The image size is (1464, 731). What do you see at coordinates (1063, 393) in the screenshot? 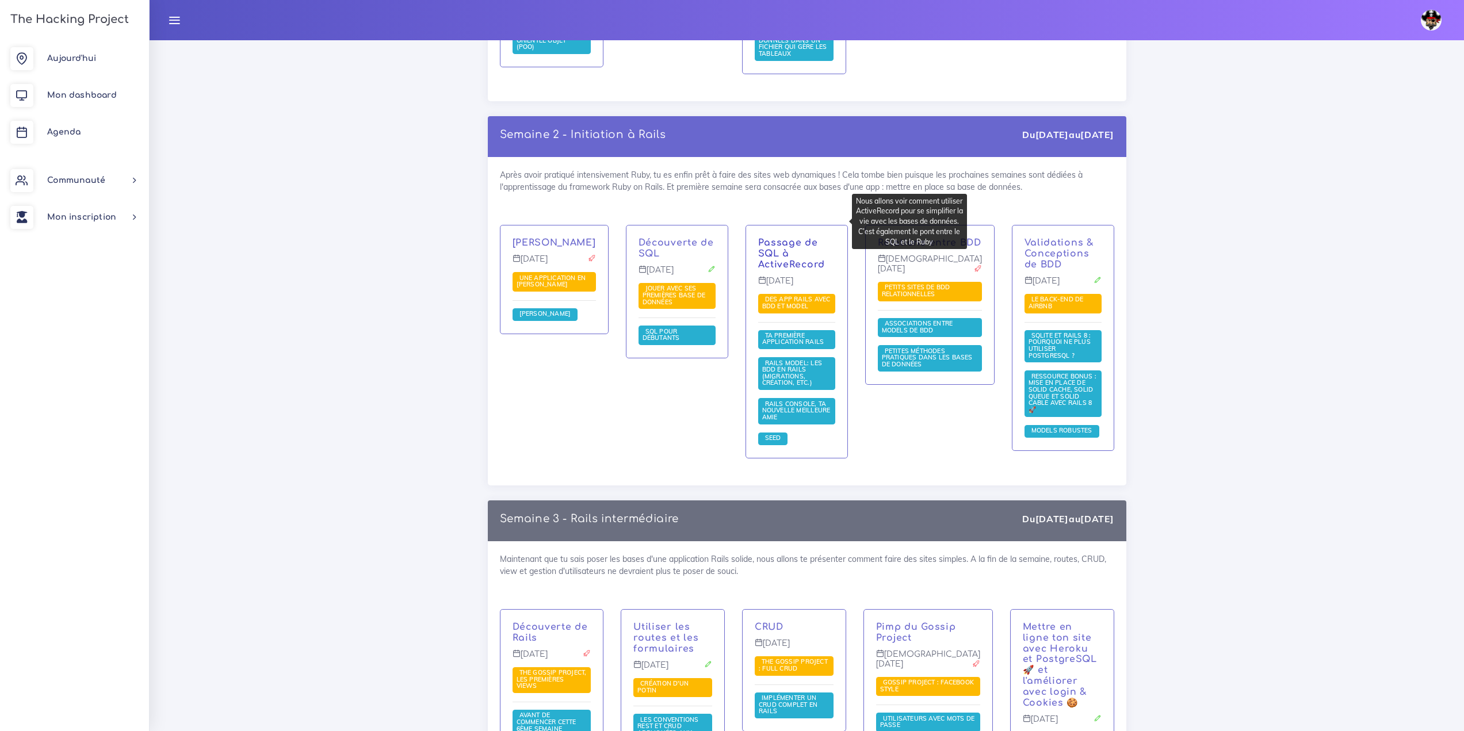
I see `span: Ressource Bonus : Mise en place de Solid Cache, Solid Queue et Solid Cable avec Rails 8 🚀` at bounding box center [1063, 393].